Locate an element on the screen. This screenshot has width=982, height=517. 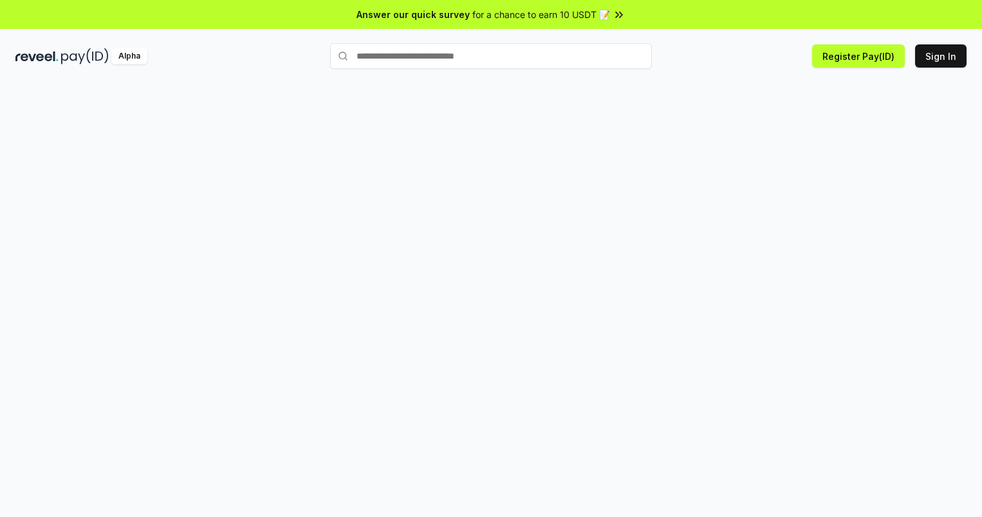
div: Alpha is located at coordinates (129, 56).